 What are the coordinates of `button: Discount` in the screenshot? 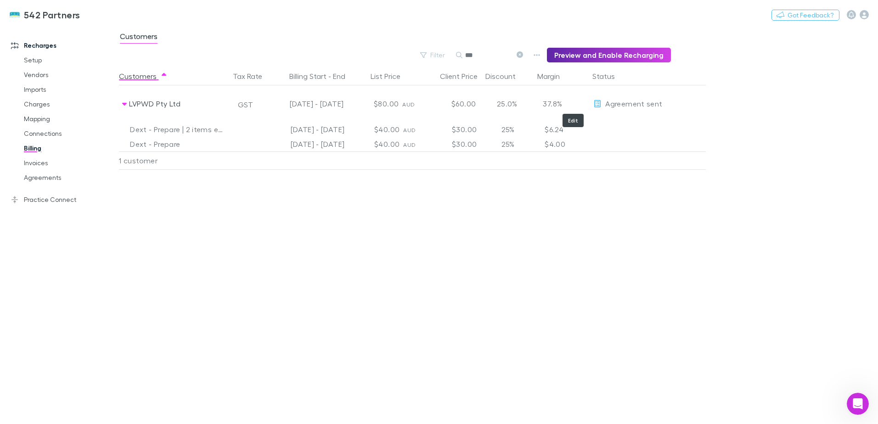 It's located at (506, 76).